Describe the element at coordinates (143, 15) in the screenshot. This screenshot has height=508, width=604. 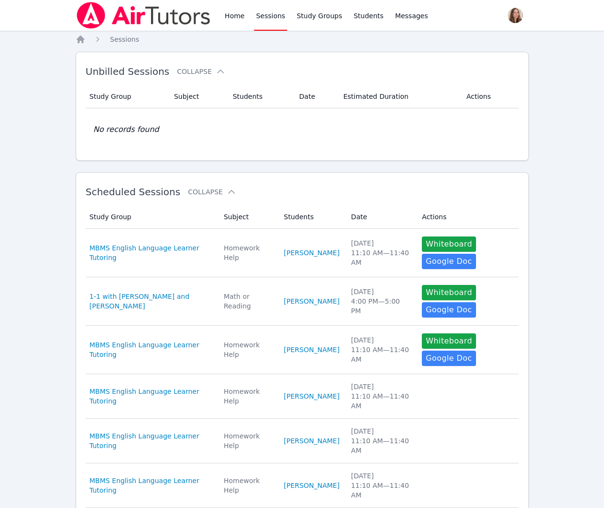
I see `img: Air Tutors` at that location.